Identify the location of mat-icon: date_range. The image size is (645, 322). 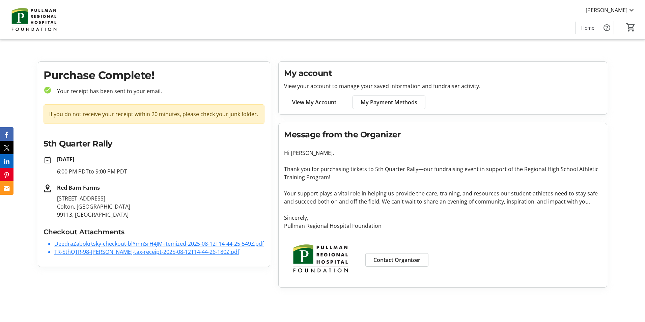
(48, 160).